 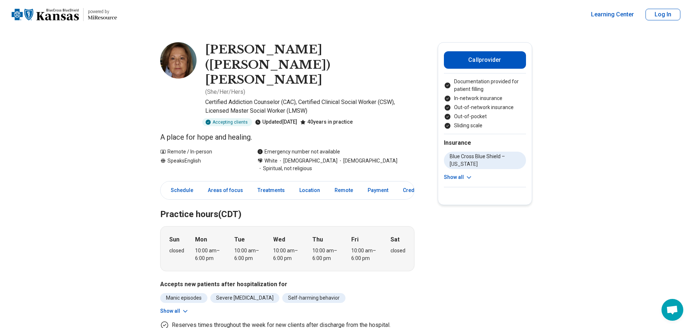 I want to click on button: Log In, so click(x=663, y=15).